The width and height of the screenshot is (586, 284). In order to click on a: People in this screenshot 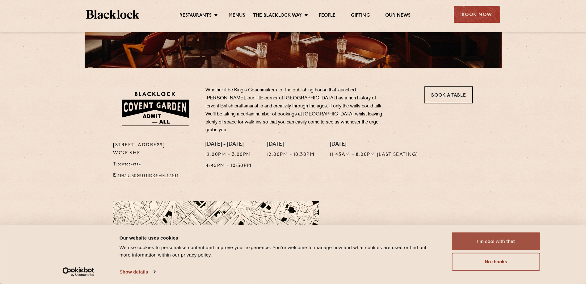, I will do `click(327, 16)`.